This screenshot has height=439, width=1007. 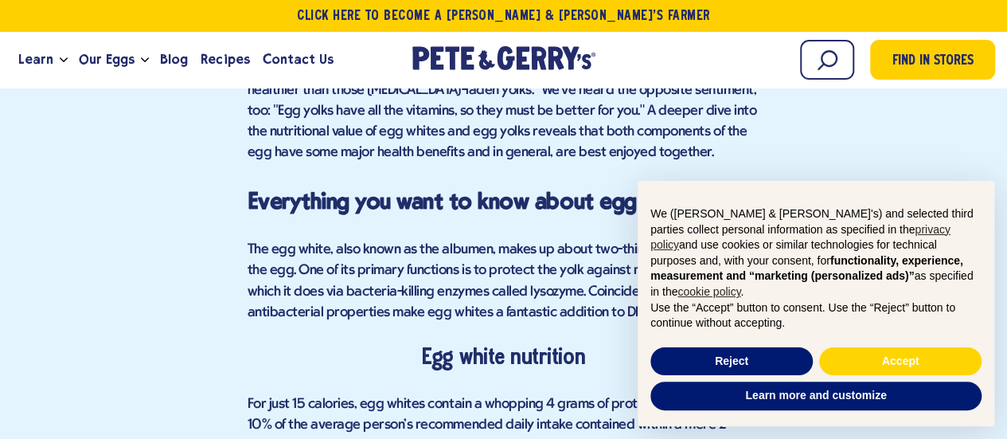 I want to click on a: Our Eggs, so click(x=107, y=60).